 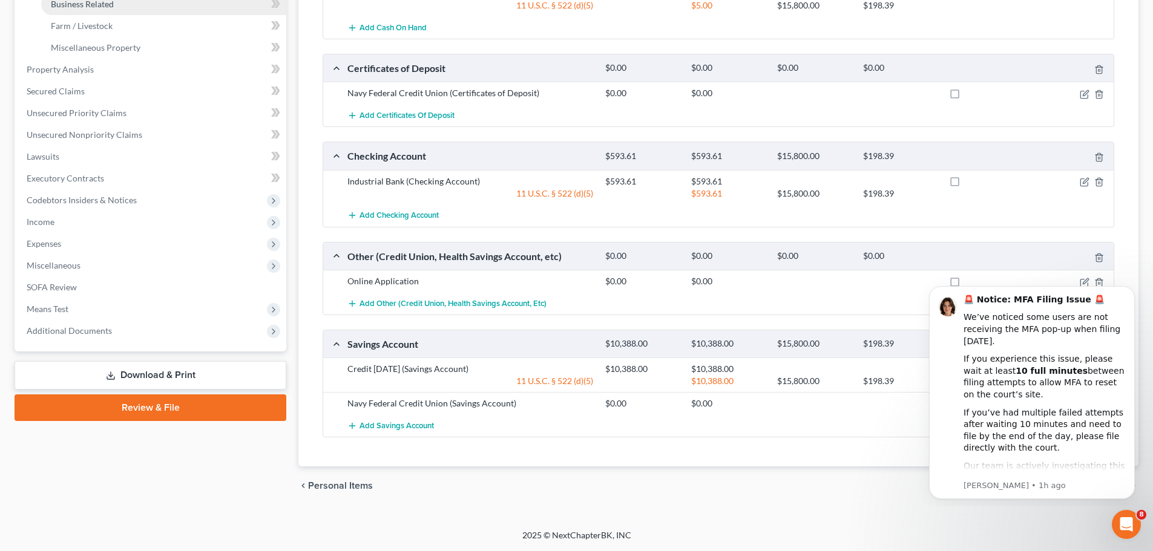 What do you see at coordinates (44, 243) in the screenshot?
I see `span: Expenses` at bounding box center [44, 243].